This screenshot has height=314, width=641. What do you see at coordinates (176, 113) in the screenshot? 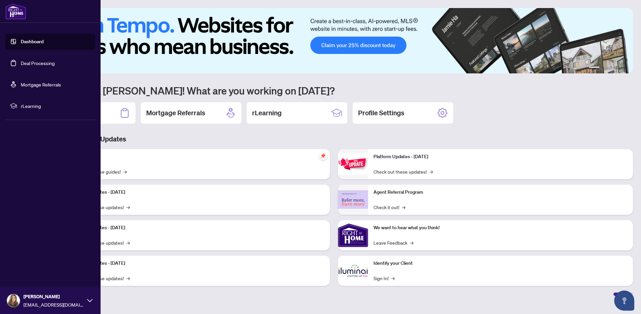
I see `h2: Mortgage Referrals` at bounding box center [176, 113].